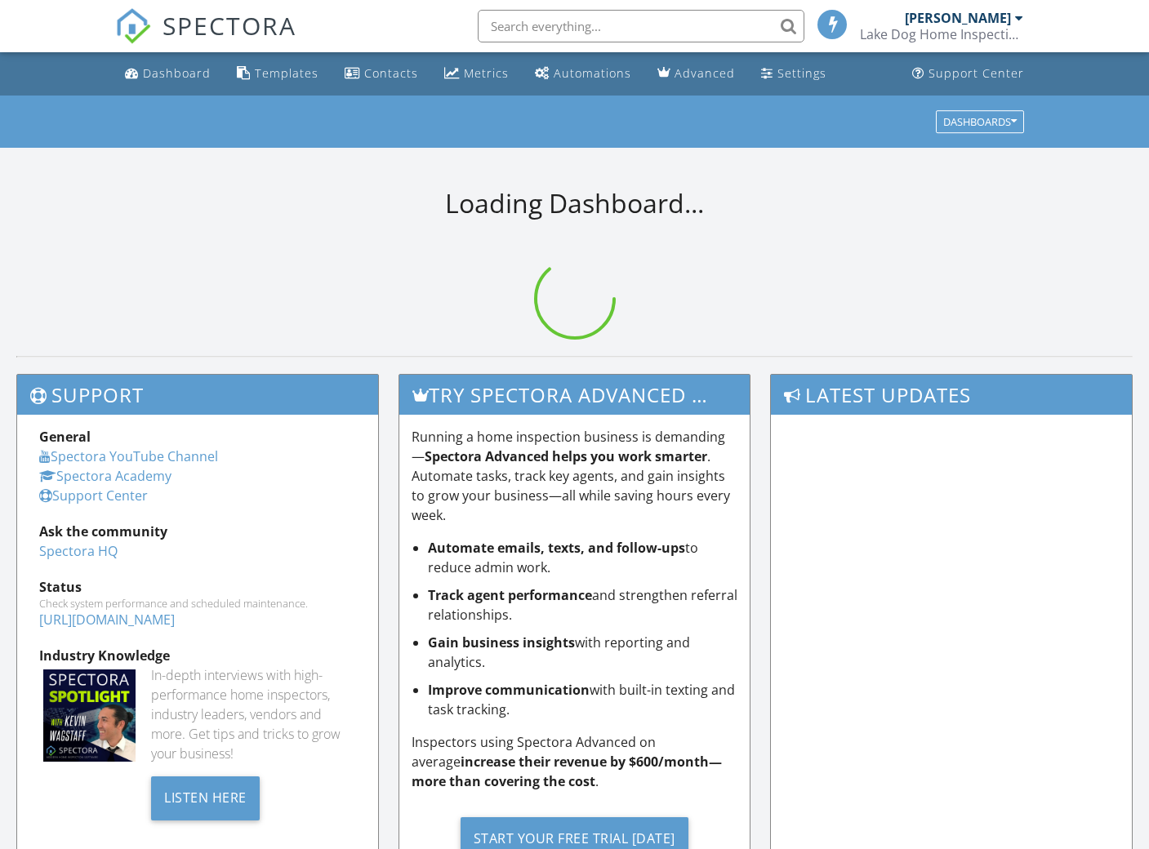 This screenshot has width=1149, height=849. Describe the element at coordinates (391, 73) in the screenshot. I see `div: Contacts` at that location.